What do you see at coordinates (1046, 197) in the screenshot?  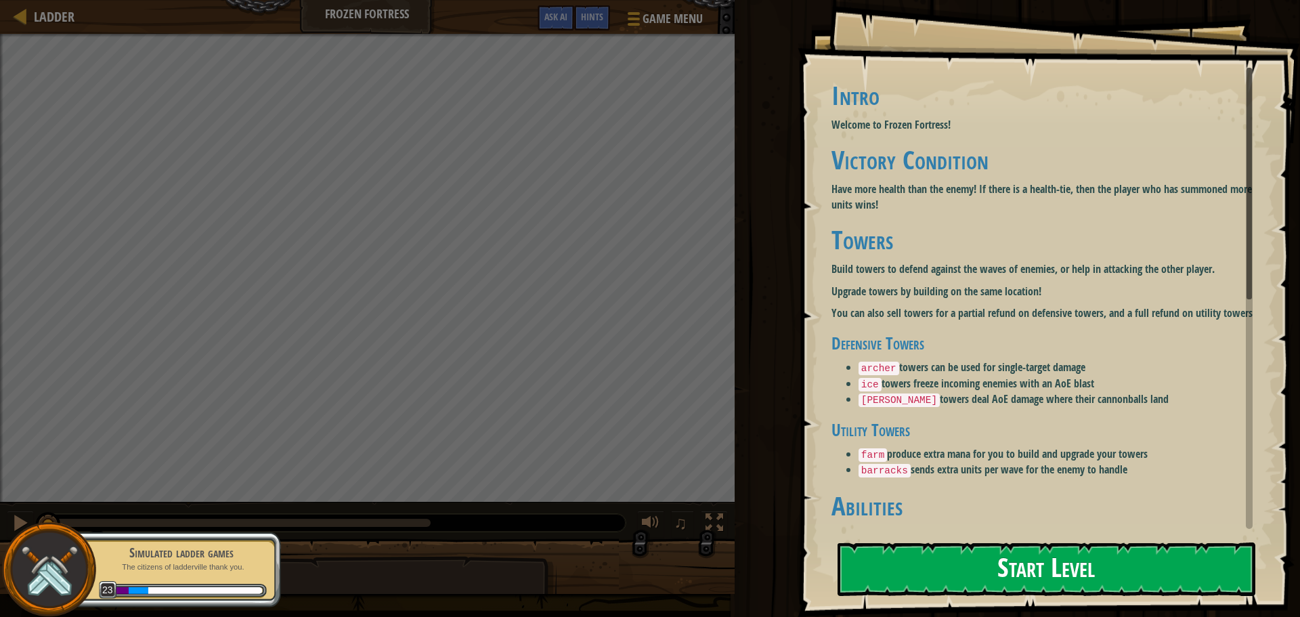 I see `p: Have more health than the enemy! If there is a health-tie, then the player who has summoned more ...` at bounding box center [1046, 197].